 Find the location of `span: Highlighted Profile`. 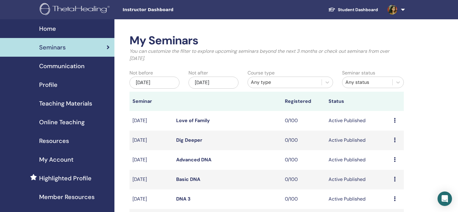

span: Highlighted Profile is located at coordinates (65, 178).